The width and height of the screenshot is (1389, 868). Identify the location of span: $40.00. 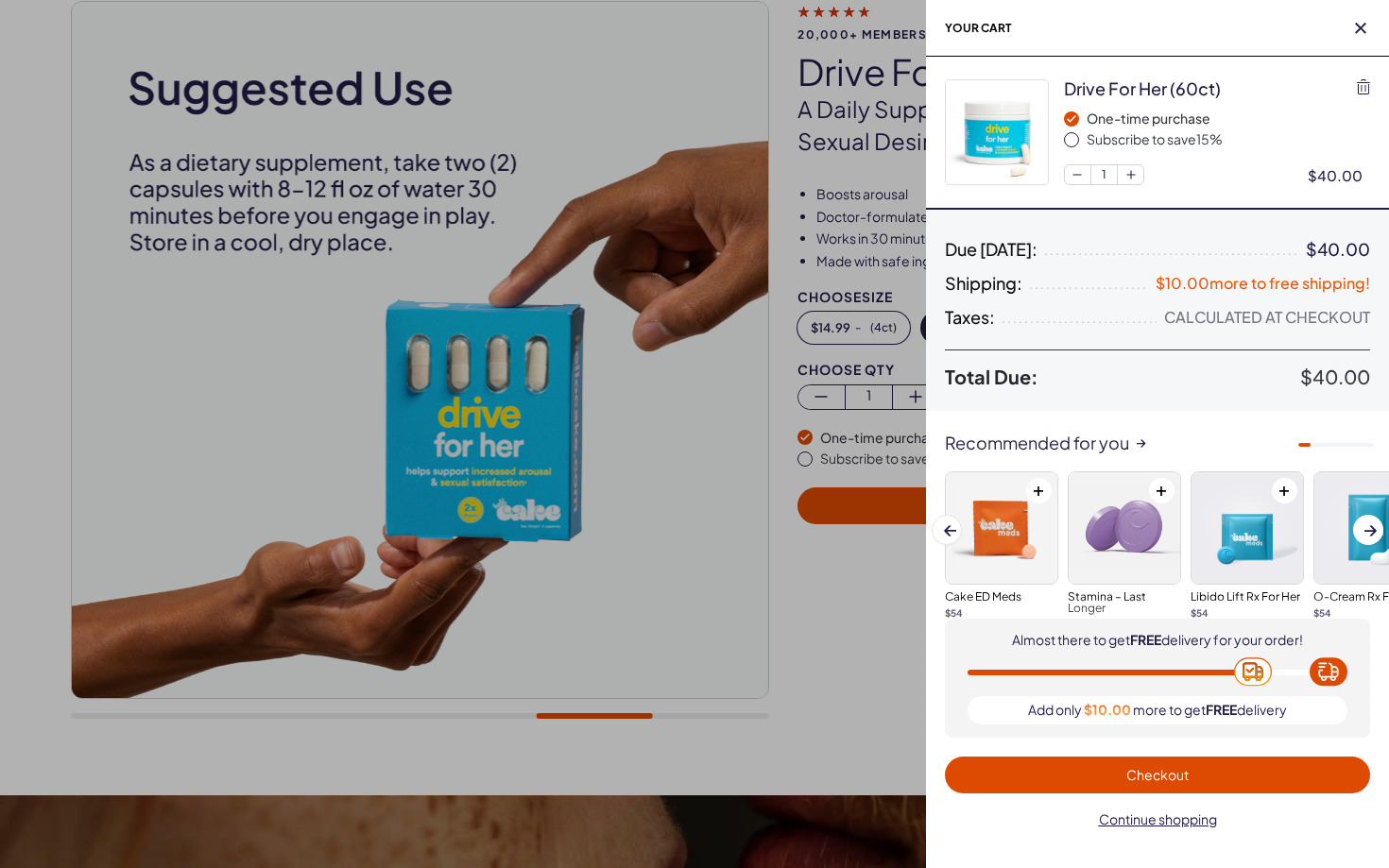
(1335, 376).